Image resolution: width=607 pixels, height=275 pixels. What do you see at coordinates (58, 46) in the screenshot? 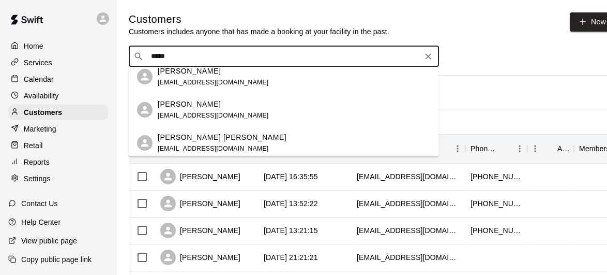
I see `a: Home` at bounding box center [58, 46].